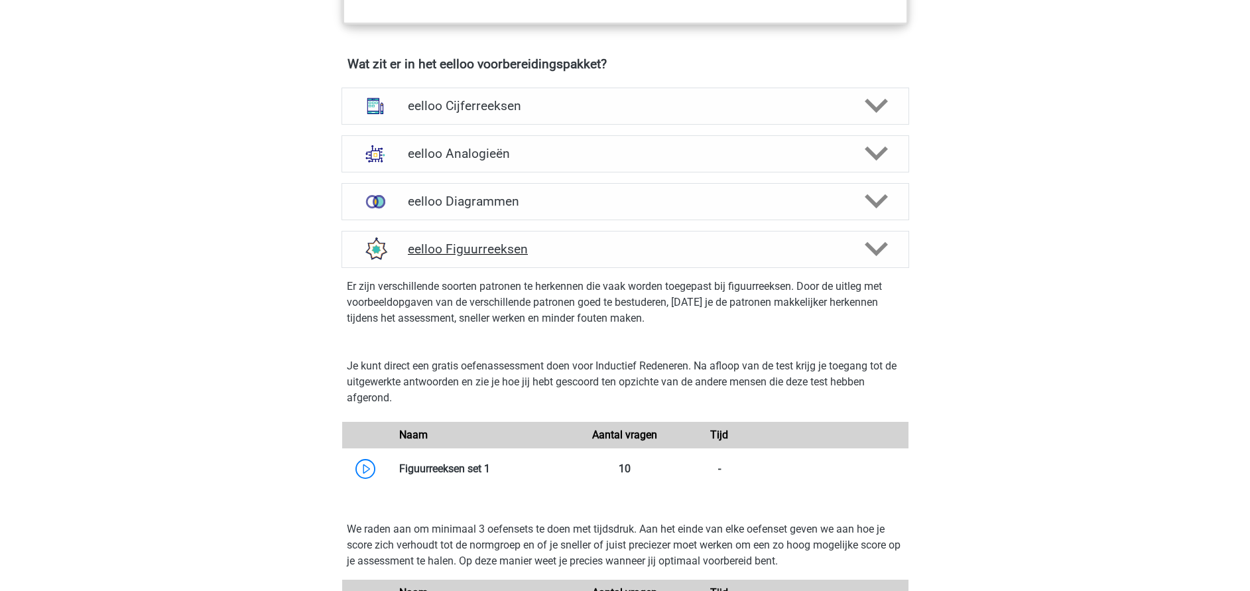 Image resolution: width=1250 pixels, height=591 pixels. I want to click on img: analogieen, so click(375, 154).